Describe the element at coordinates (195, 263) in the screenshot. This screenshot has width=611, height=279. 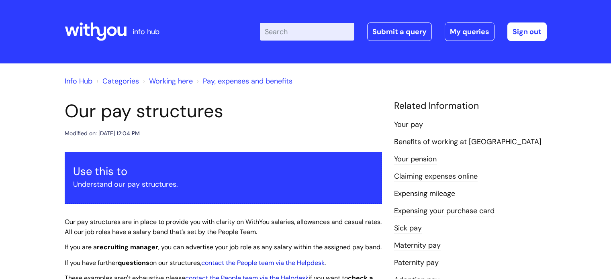
I see `span: If you have further on our structures, .` at that location.